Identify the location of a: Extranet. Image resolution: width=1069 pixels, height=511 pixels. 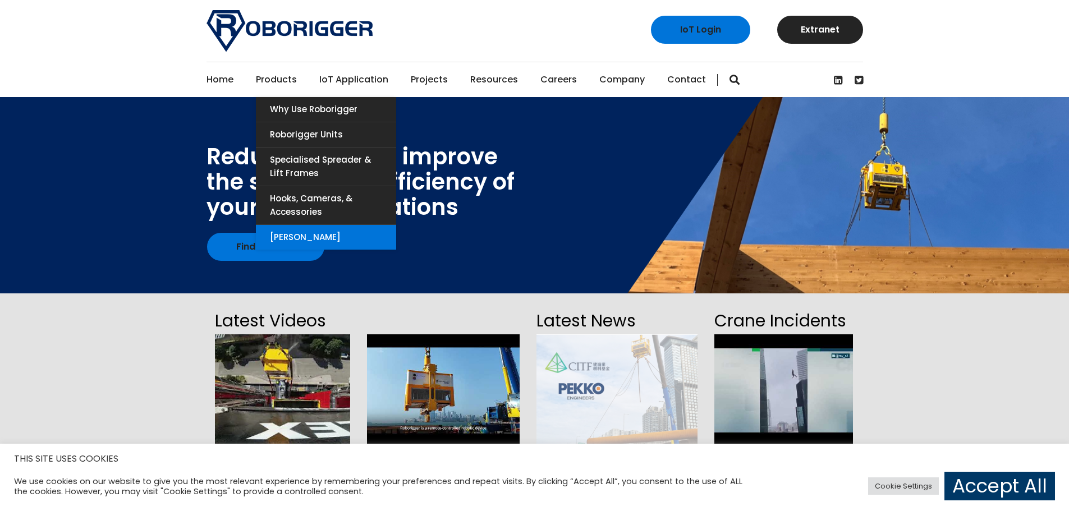
(820, 30).